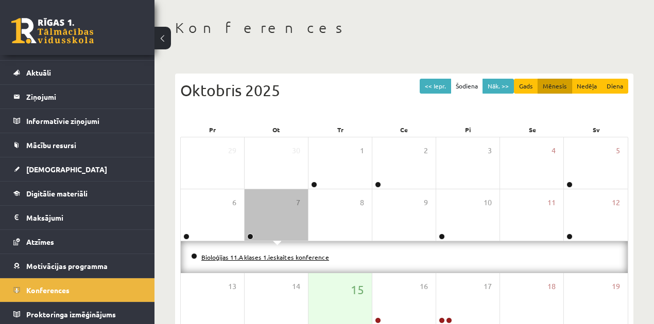 Image resolution: width=654 pixels, height=324 pixels. Describe the element at coordinates (77, 73) in the screenshot. I see `a: Aktuāli` at that location.